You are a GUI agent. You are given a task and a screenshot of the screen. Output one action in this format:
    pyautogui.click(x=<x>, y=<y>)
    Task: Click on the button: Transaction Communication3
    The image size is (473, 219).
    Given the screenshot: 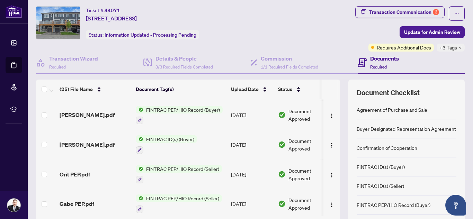 What is the action you would take?
    pyautogui.click(x=400, y=12)
    